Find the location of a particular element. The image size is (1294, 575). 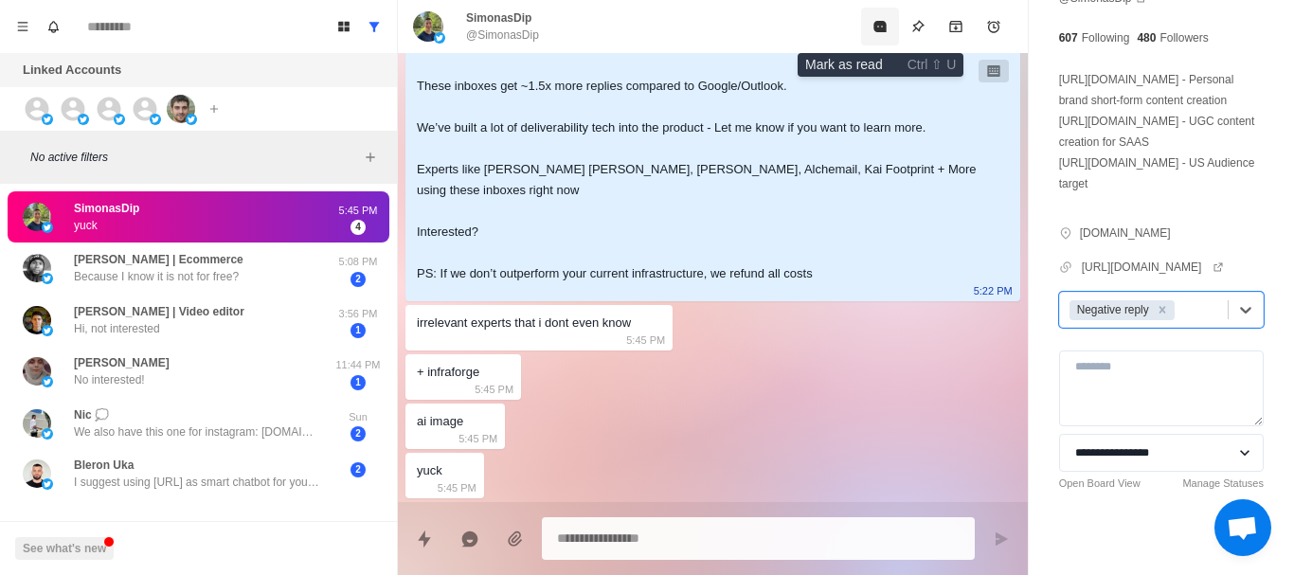

div: irrelevant experts that i dont even know is located at coordinates (524, 323).